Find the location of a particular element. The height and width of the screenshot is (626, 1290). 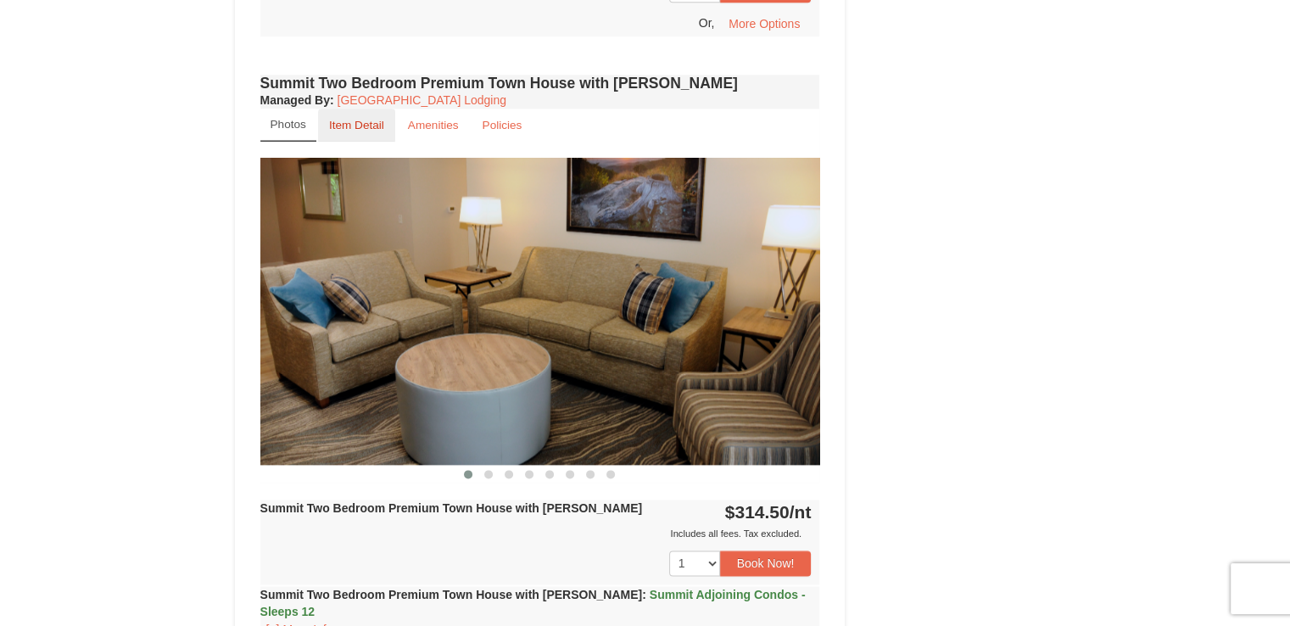

strong: $314.50 is located at coordinates (768, 511).